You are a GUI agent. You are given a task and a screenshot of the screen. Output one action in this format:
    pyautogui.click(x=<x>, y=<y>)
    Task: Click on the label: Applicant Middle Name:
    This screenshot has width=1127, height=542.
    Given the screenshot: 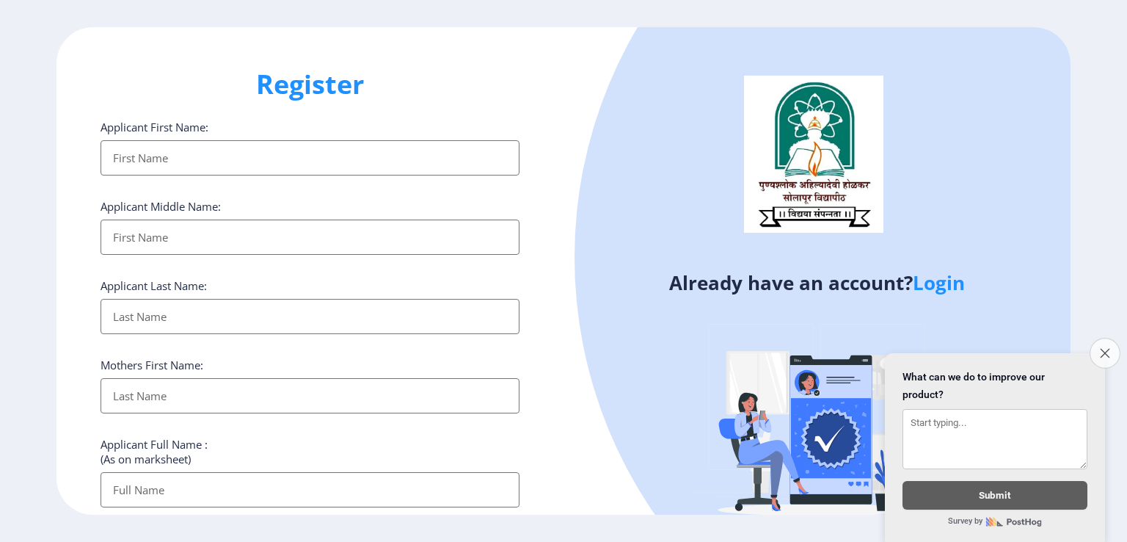 What is the action you would take?
    pyautogui.click(x=161, y=206)
    